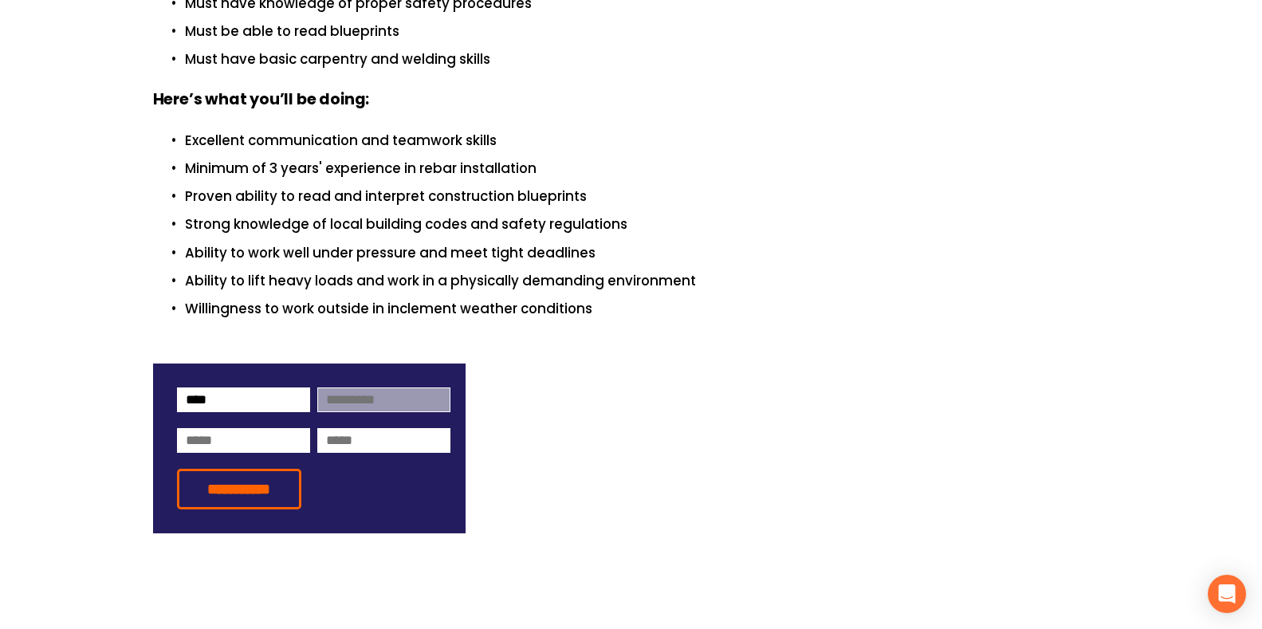  Describe the element at coordinates (261, 99) in the screenshot. I see `strong: Here’s what you’ll be doing:` at that location.